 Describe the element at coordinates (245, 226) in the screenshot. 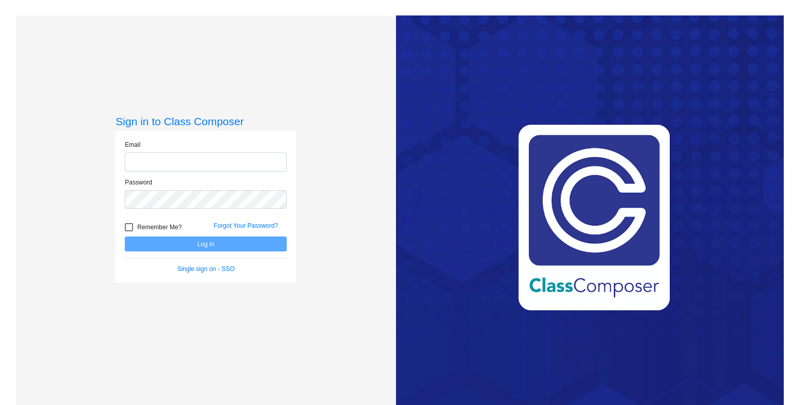

I see `a: Forgot Your Password?` at that location.